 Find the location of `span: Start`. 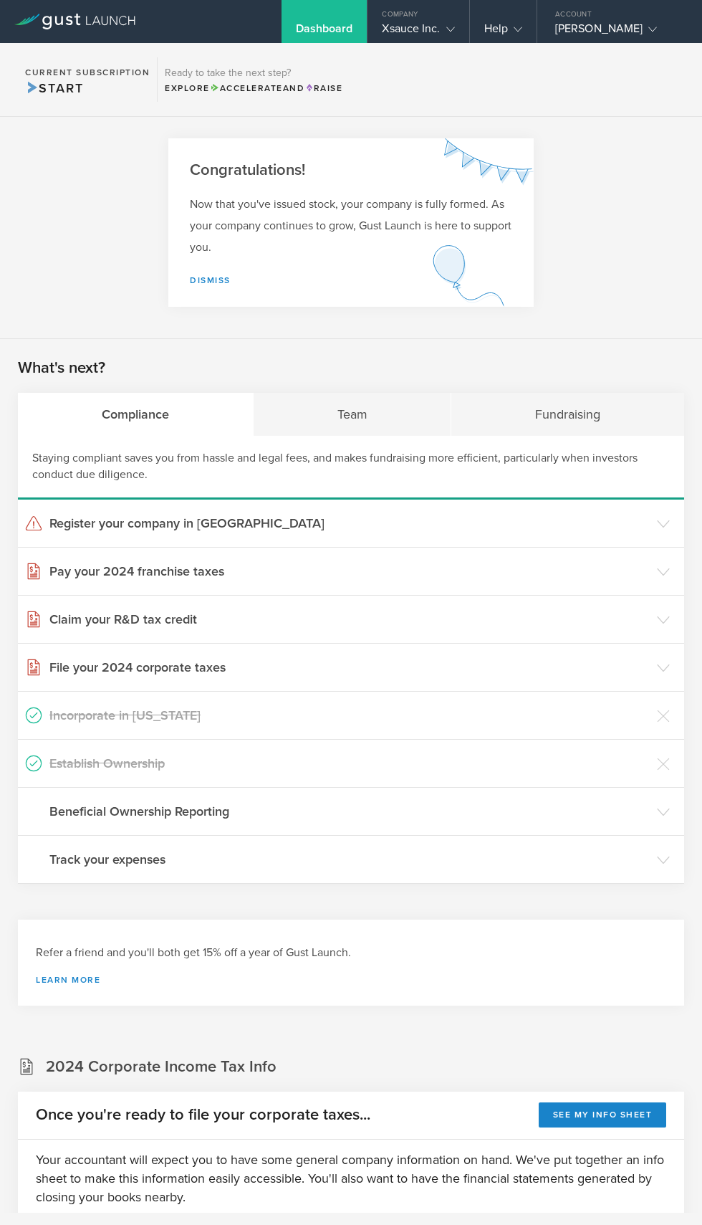

span: Start is located at coordinates (54, 88).